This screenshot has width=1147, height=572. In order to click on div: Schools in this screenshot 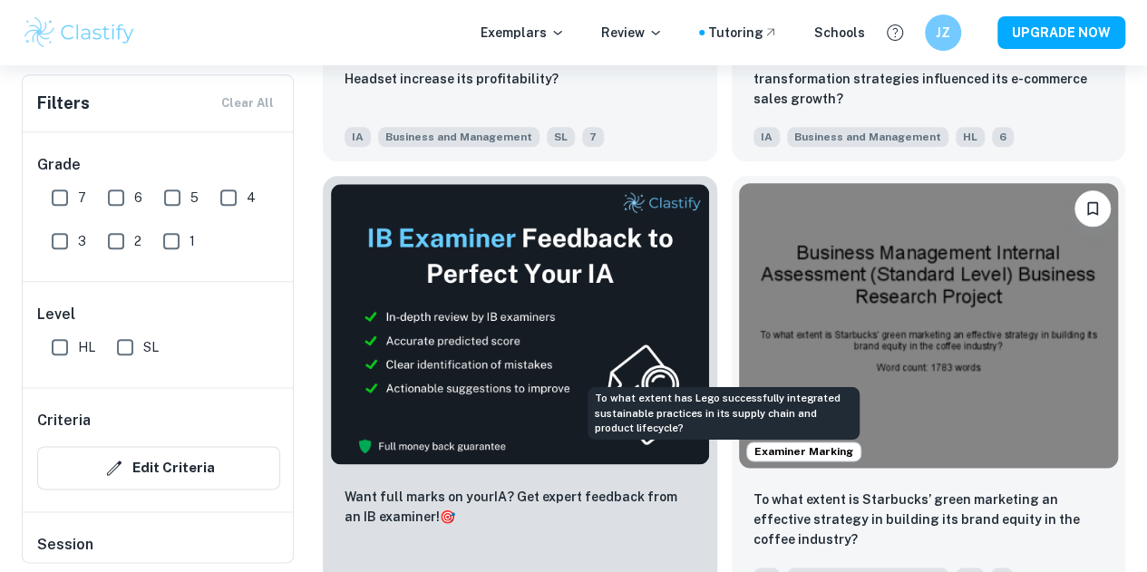, I will do `click(839, 33)`.